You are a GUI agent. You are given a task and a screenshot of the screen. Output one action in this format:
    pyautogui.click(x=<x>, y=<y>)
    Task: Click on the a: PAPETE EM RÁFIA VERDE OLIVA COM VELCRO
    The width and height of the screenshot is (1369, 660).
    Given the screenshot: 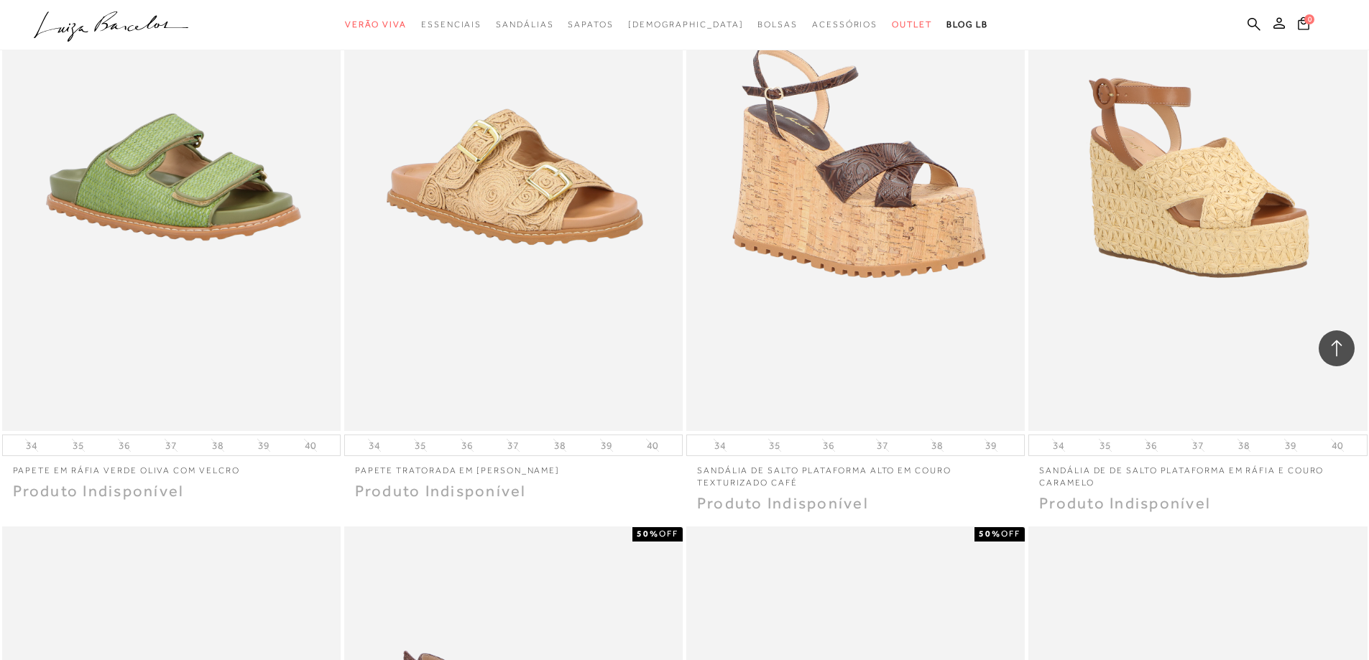 What is the action you would take?
    pyautogui.click(x=171, y=466)
    